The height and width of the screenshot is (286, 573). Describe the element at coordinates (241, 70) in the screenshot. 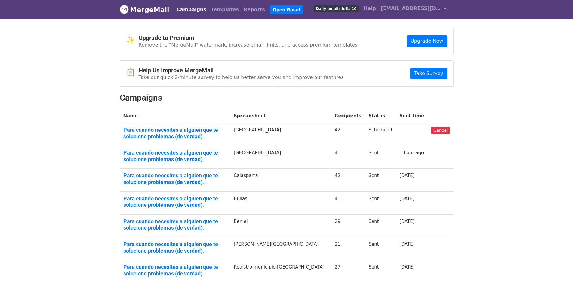

I see `h4: Help Us Improve MergeMail` at that location.